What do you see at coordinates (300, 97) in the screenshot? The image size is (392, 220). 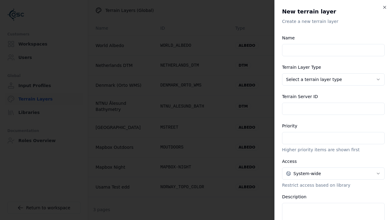 I see `label: Terrain Server ID` at bounding box center [300, 97].